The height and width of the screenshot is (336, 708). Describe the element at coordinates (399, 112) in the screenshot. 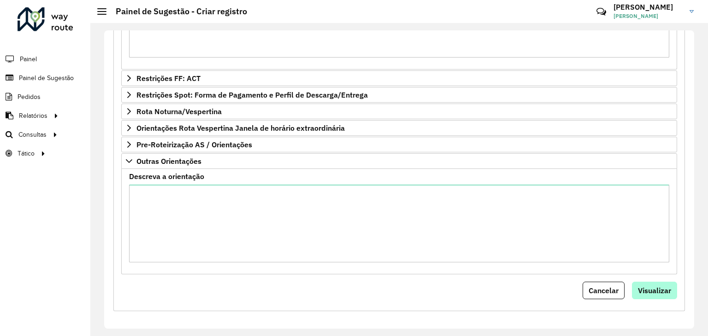

I see `a: Rota Noturna/Vespertina` at that location.